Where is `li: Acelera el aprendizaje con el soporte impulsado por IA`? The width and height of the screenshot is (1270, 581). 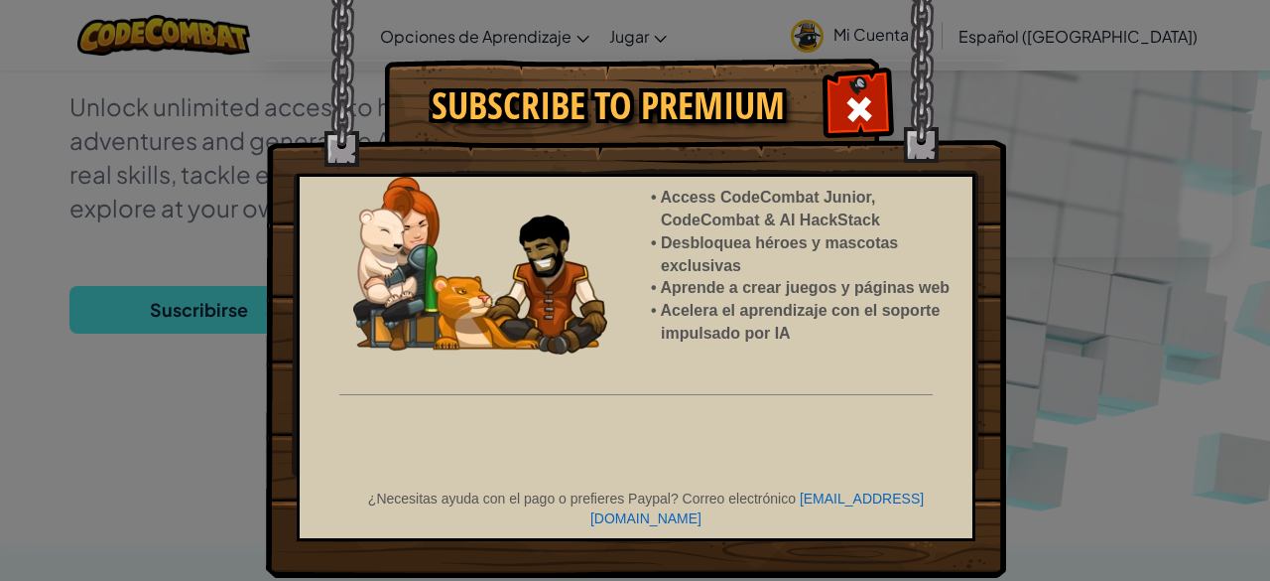 li: Acelera el aprendizaje con el soporte impulsado por IA is located at coordinates (807, 323).